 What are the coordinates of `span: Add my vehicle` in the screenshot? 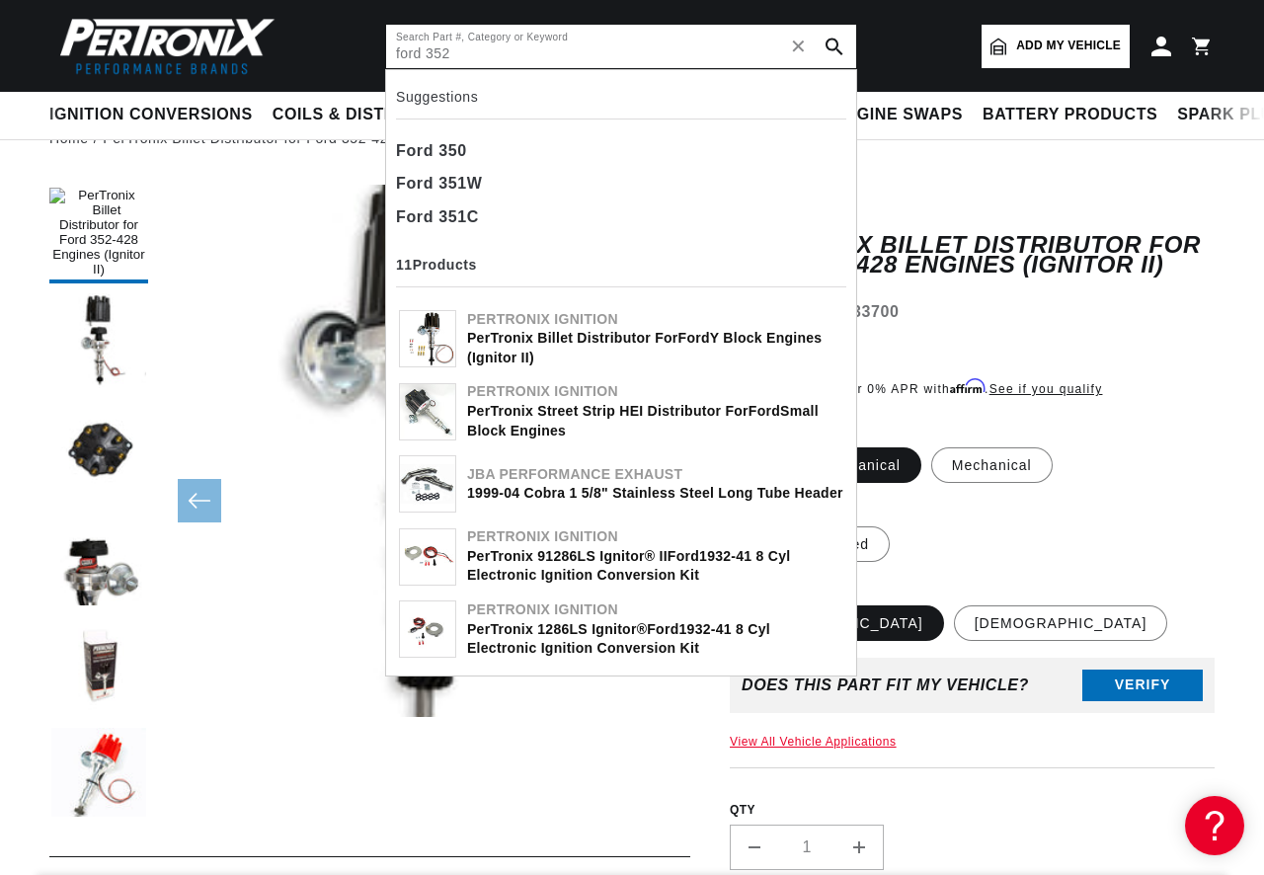 It's located at (1069, 45).